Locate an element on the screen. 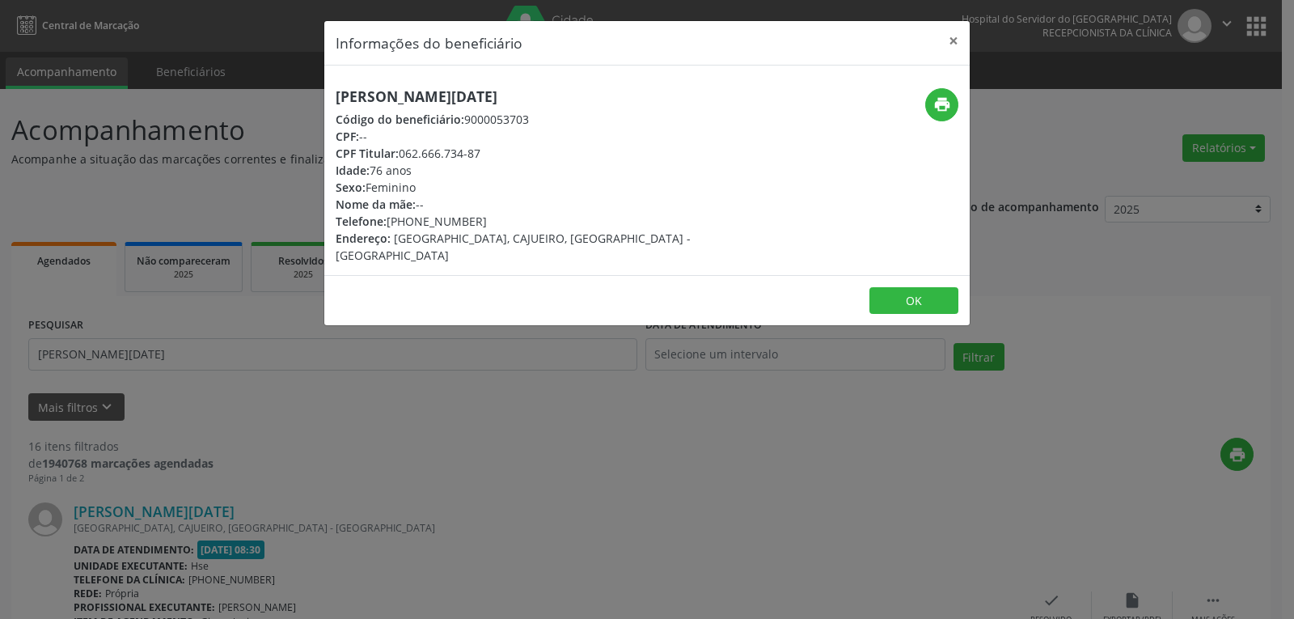  span: CPF: is located at coordinates (347, 136).